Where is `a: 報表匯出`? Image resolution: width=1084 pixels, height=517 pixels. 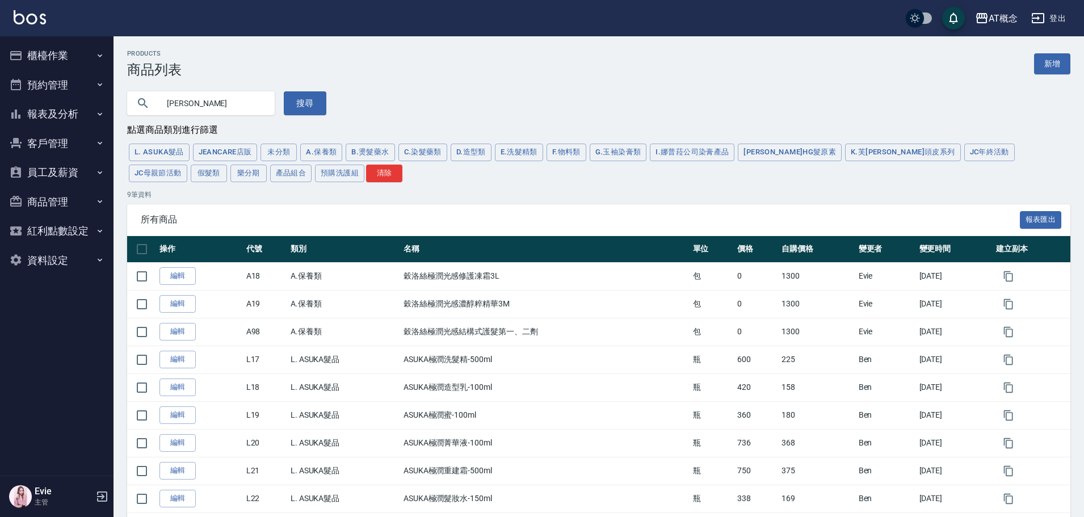
a: 報表匯出 is located at coordinates (1041, 219).